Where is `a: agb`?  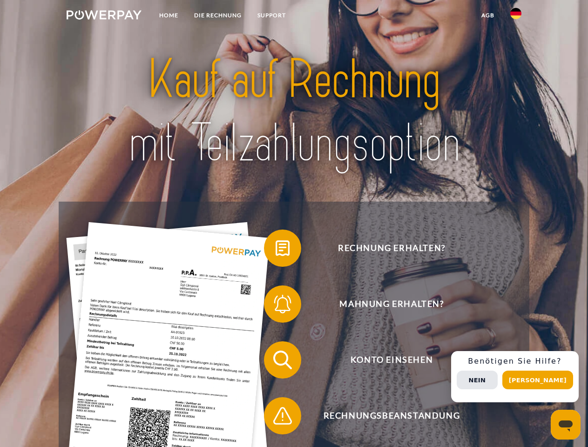 a: agb is located at coordinates (488, 15).